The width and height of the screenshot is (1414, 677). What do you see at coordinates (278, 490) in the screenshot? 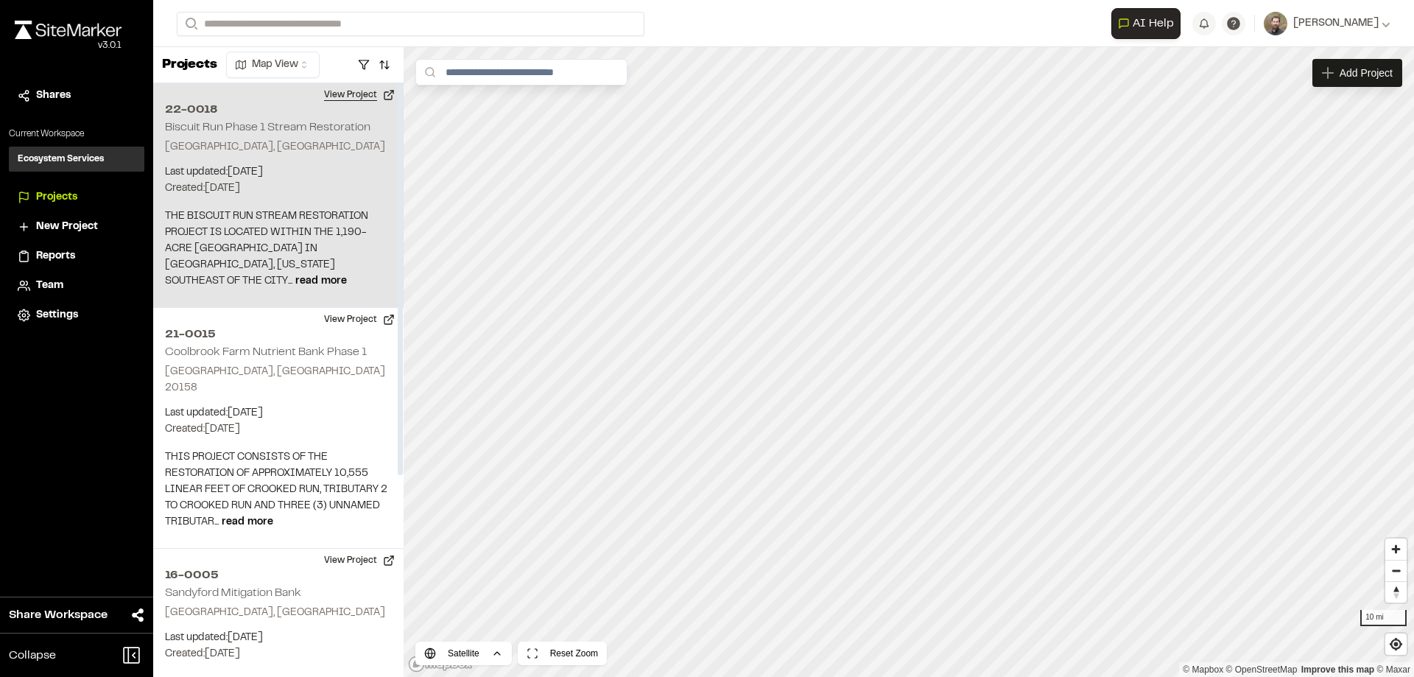
I see `p: THIS PROJECT CONSISTS OF THE RESTORATION OF APPROXIMATELY 10,555 LINEAR FEET OF CROOKED RUN, TRIB...` at bounding box center [278, 490].